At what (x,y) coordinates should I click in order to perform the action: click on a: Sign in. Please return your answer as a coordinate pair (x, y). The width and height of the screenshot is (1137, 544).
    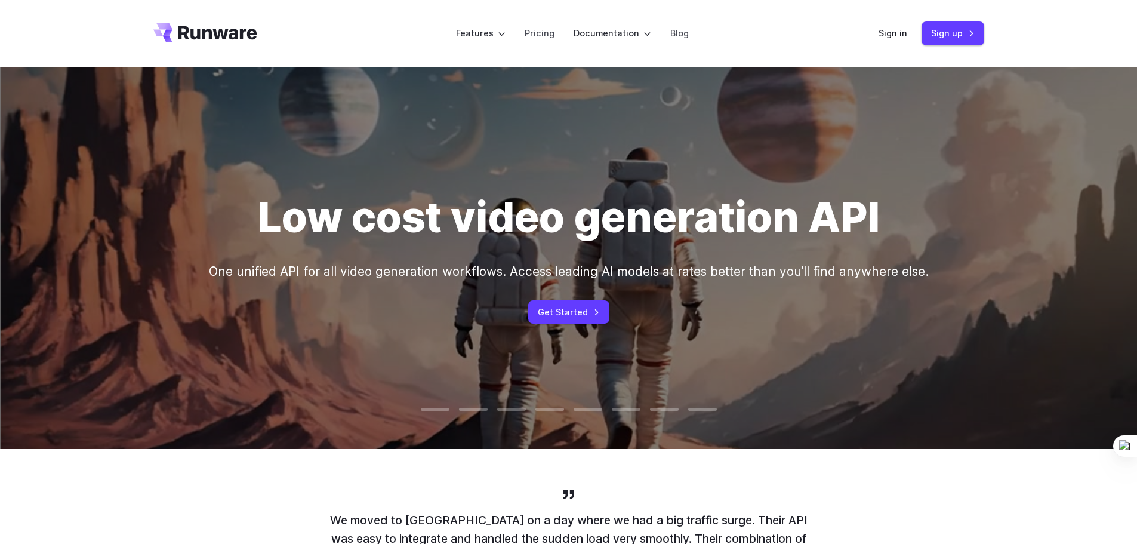
    Looking at the image, I should click on (893, 33).